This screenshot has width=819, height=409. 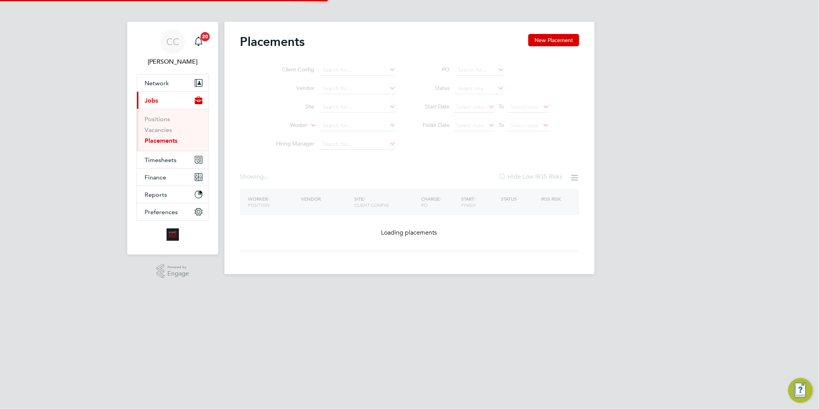 I want to click on span: Preferences, so click(x=161, y=212).